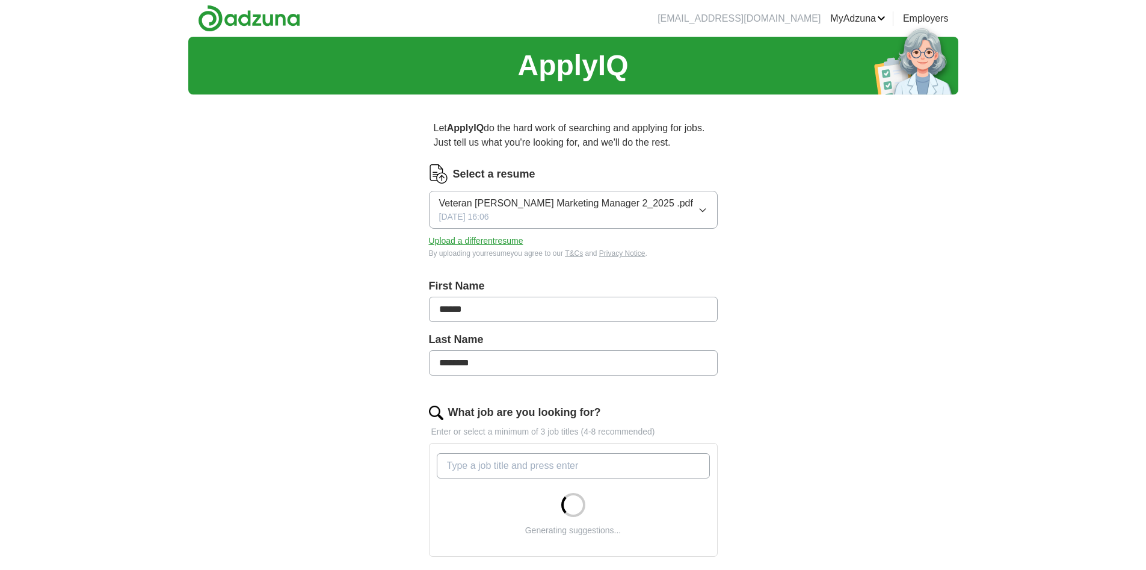 The width and height of the screenshot is (1146, 570). Describe the element at coordinates (436, 413) in the screenshot. I see `img: search.png` at that location.